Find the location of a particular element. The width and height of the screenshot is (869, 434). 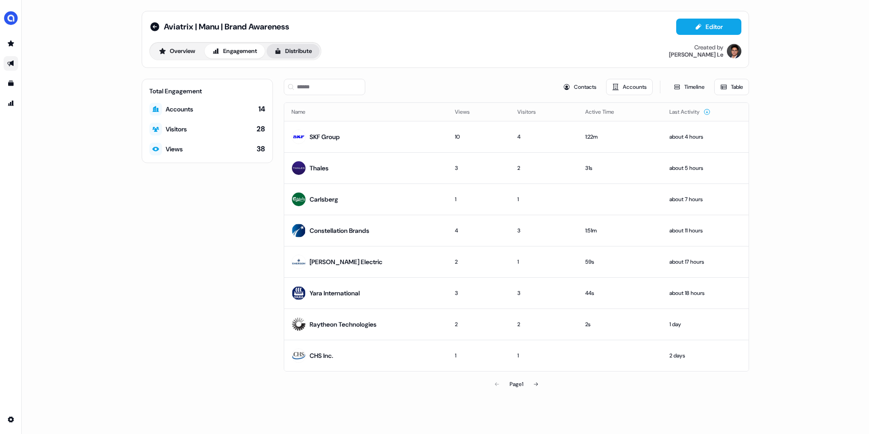

button: Table is located at coordinates (732, 87).